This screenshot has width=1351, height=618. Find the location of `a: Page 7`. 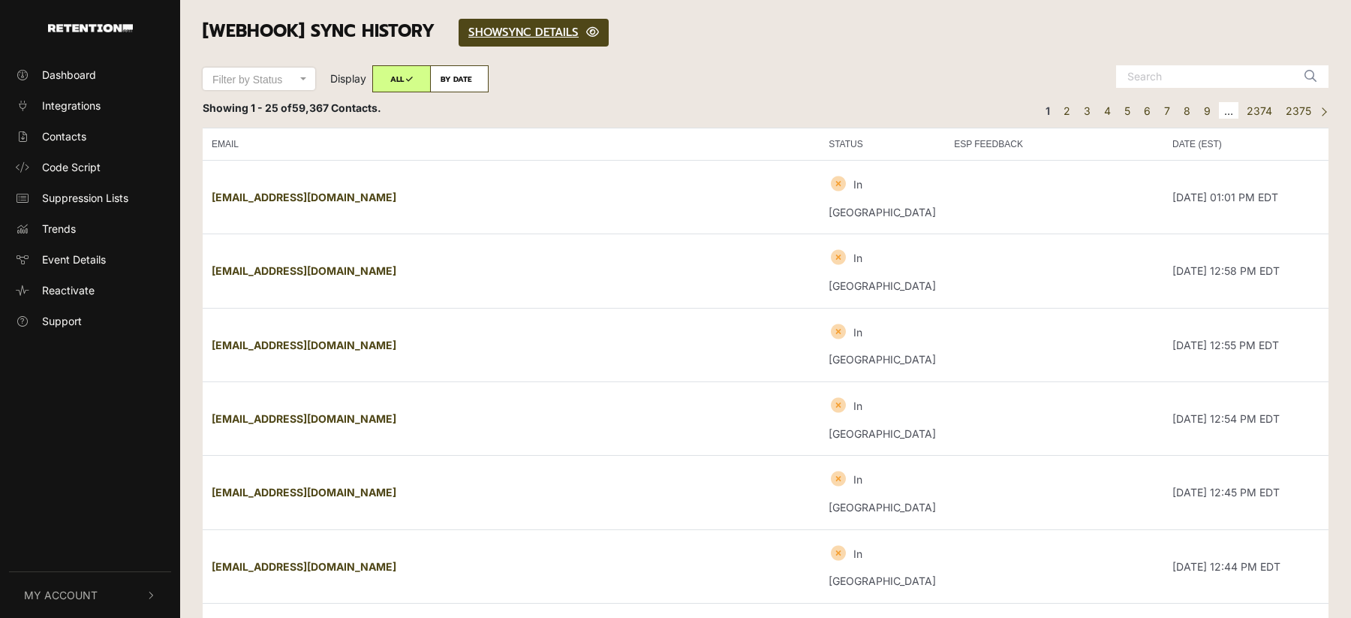

a: Page 7 is located at coordinates (1167, 110).